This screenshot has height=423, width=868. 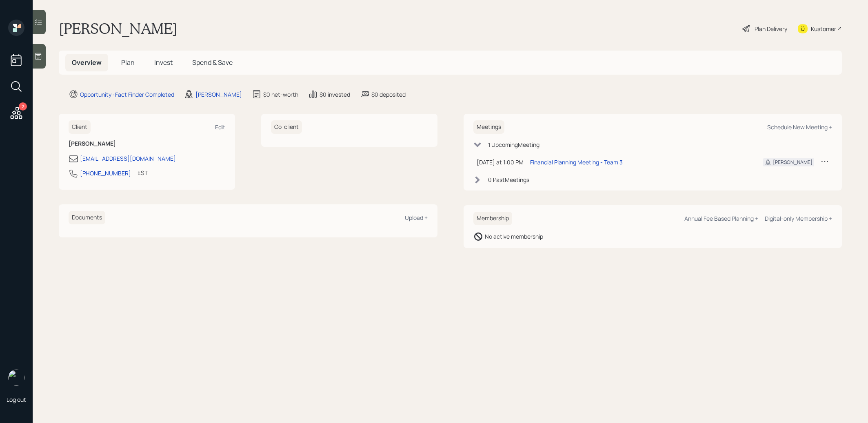 I want to click on div: $0 net-worth, so click(x=281, y=94).